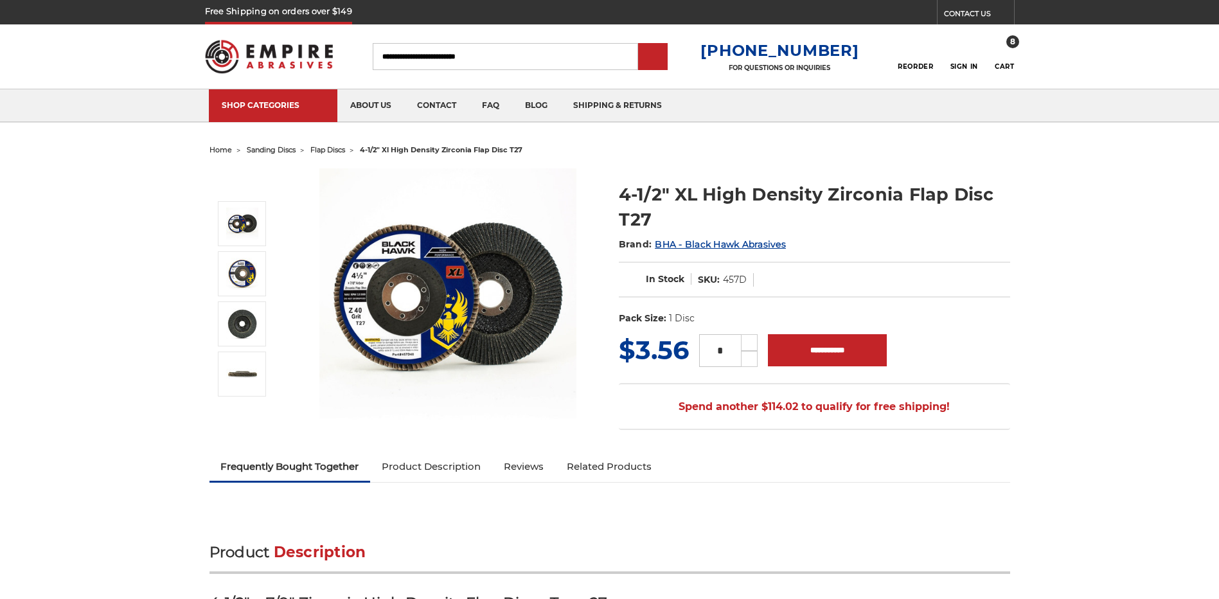 The height and width of the screenshot is (599, 1219). What do you see at coordinates (1004, 57) in the screenshot?
I see `a: 8 Cart` at bounding box center [1004, 57].